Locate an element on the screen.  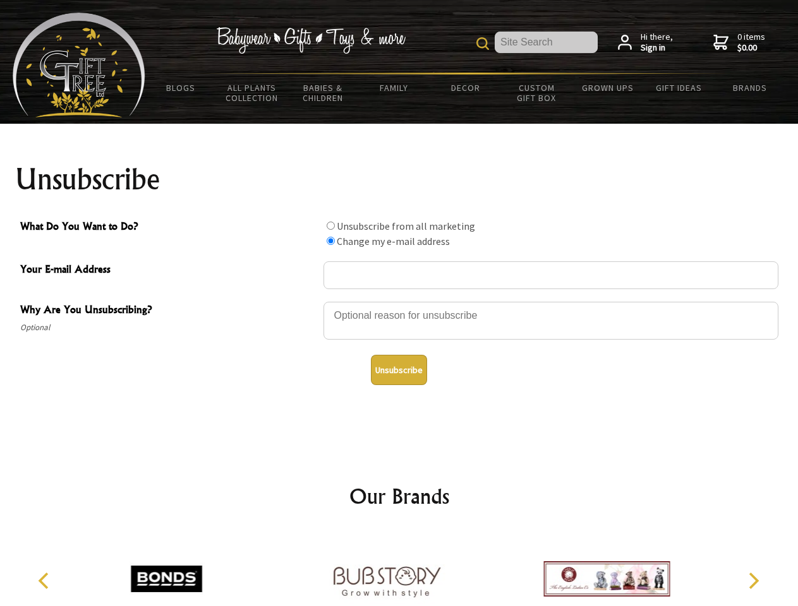
img: product search is located at coordinates (483, 44).